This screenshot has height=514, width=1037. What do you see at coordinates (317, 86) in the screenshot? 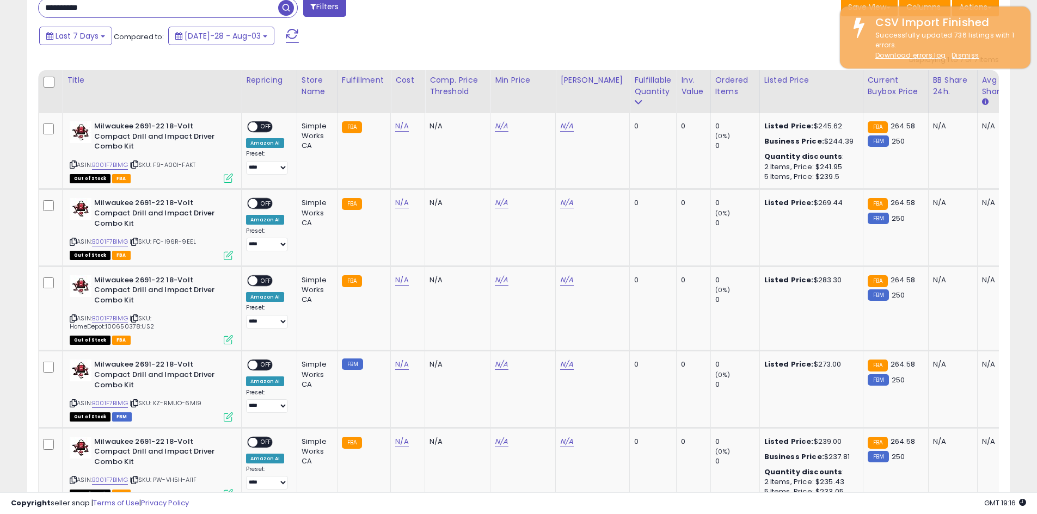
I see `div: Store Name` at bounding box center [317, 86].